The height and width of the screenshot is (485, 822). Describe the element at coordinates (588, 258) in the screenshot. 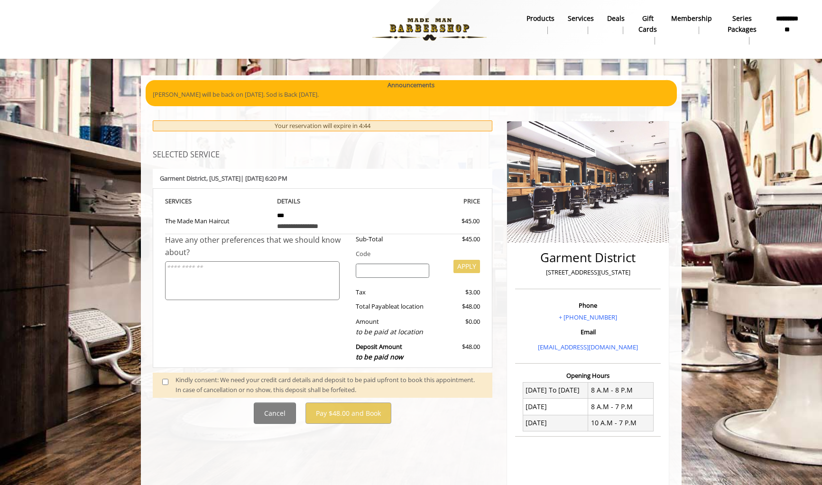

I see `h2: Garment District` at that location.